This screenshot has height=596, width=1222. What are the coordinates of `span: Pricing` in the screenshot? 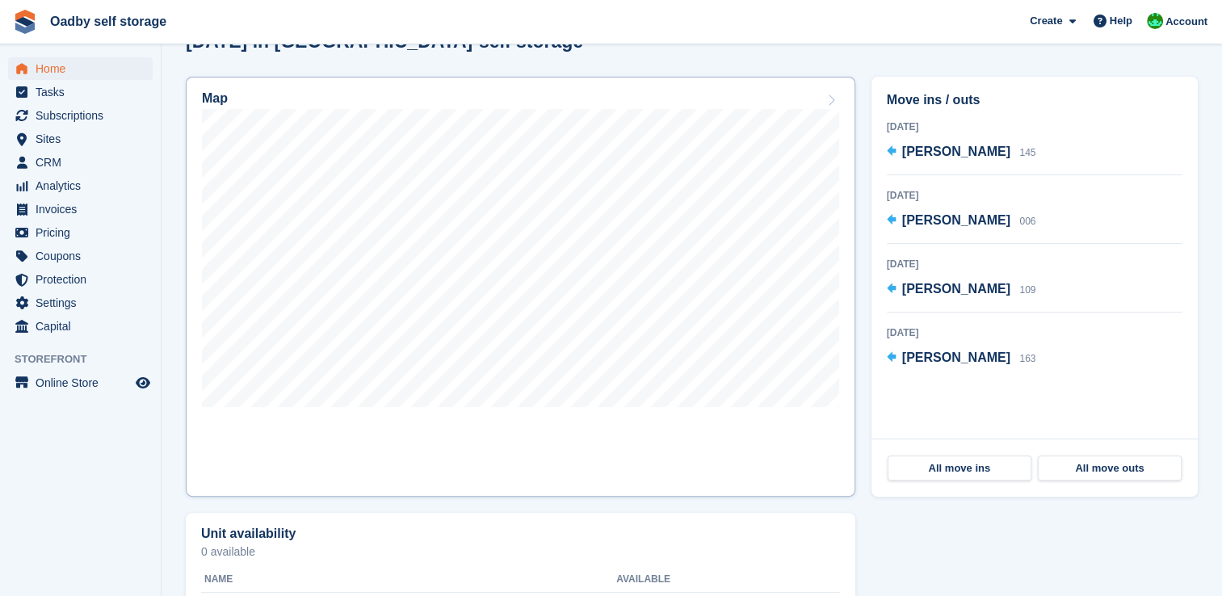 It's located at (84, 233).